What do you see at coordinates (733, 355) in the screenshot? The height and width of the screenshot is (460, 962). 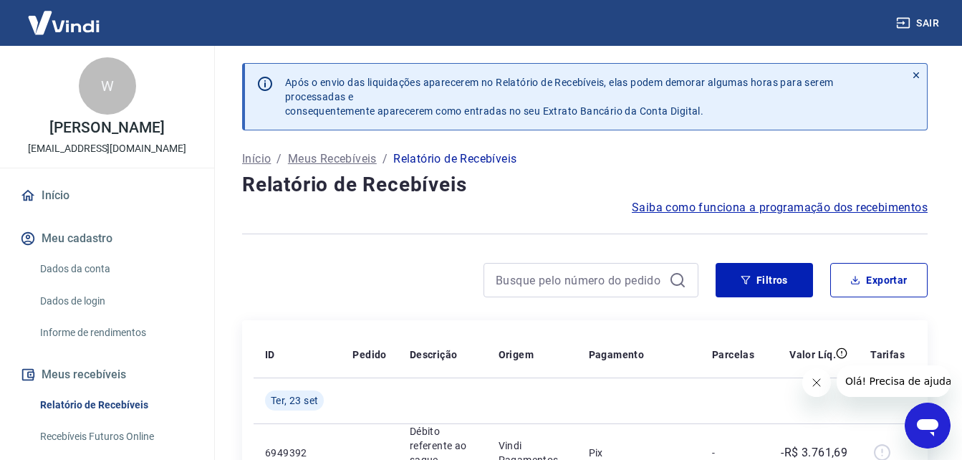 I see `p: Parcelas` at bounding box center [733, 355].